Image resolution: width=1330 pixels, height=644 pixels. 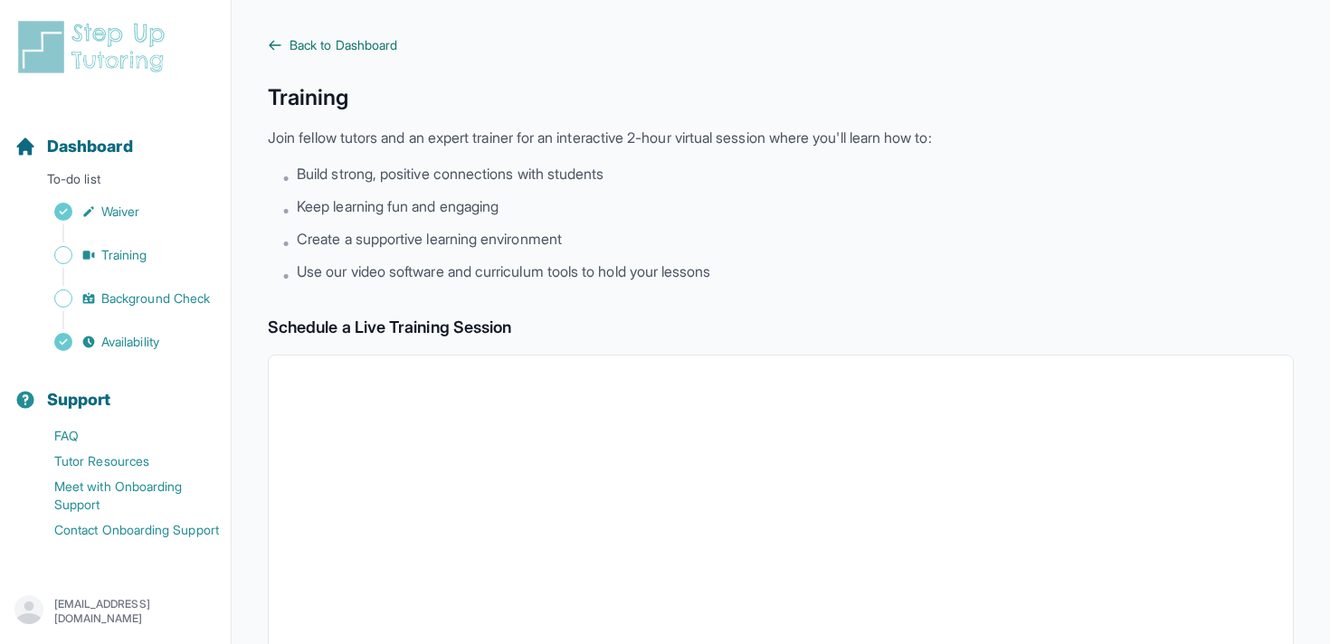 I want to click on span: Dashboard, so click(x=90, y=147).